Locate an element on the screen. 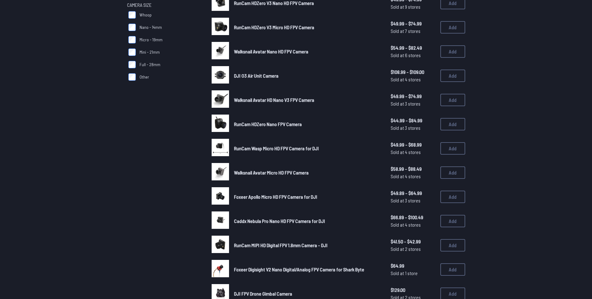  span: Other is located at coordinates (144, 77).